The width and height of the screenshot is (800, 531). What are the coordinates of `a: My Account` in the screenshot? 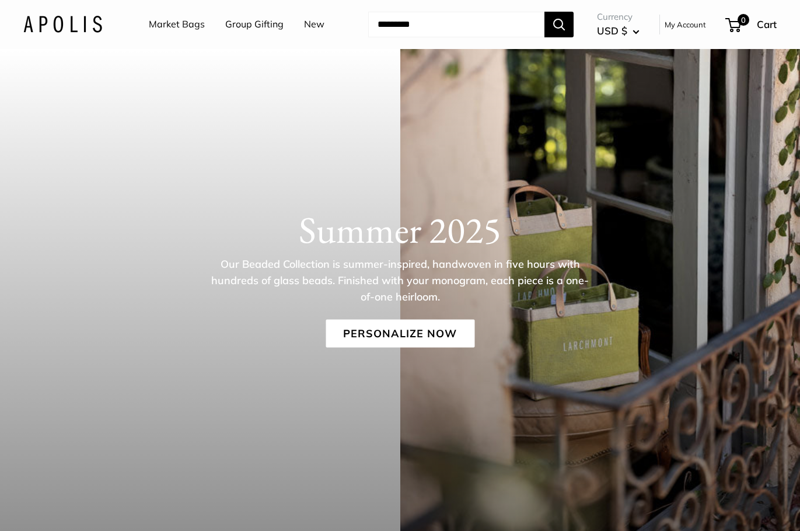 It's located at (685, 24).